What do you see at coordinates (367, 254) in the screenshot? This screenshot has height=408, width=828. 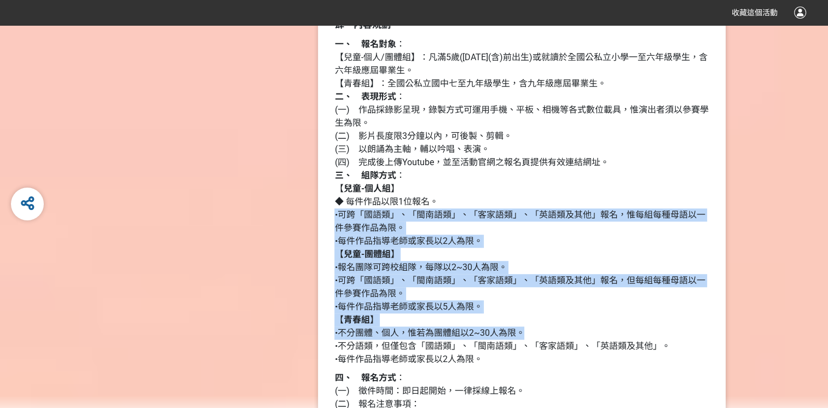 I see `strong: 兒童-團體組` at bounding box center [367, 254].